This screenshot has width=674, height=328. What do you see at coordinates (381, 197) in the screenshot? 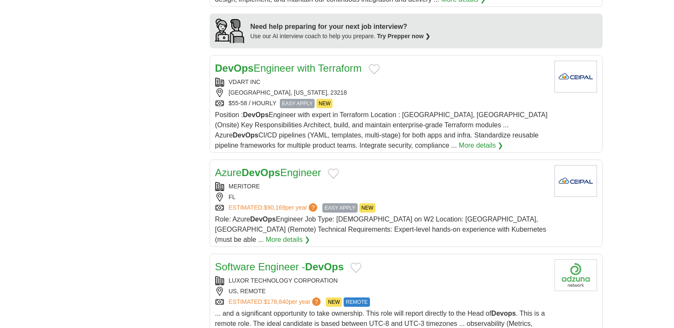
I see `div: FL` at bounding box center [381, 197].